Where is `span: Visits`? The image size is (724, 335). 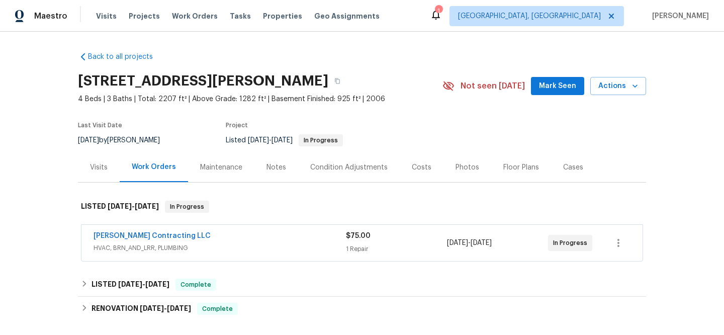
span: Visits is located at coordinates (106, 16).